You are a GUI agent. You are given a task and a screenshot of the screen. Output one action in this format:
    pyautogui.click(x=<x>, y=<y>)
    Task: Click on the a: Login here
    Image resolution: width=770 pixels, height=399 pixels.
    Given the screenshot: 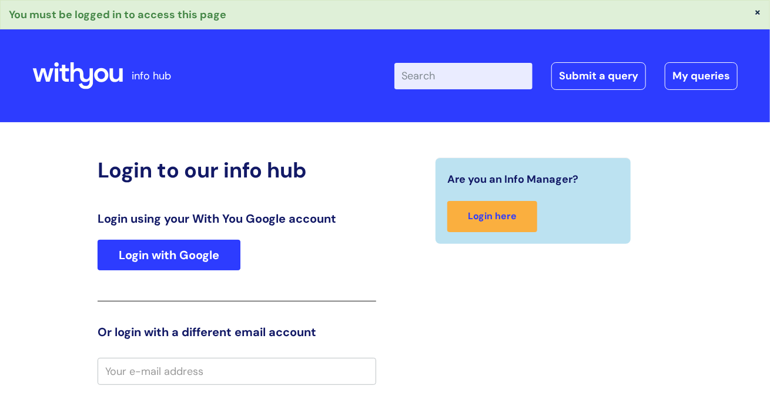 What is the action you would take?
    pyautogui.click(x=492, y=216)
    